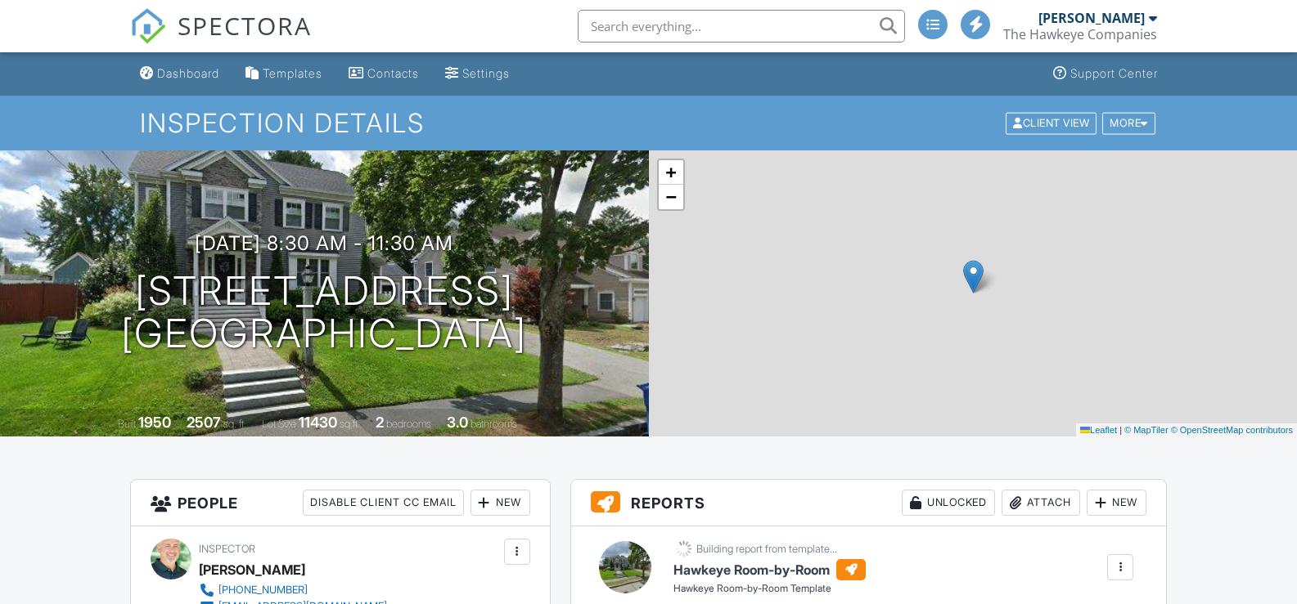 The image size is (1297, 604). Describe the element at coordinates (279, 424) in the screenshot. I see `span: Lot Size` at that location.